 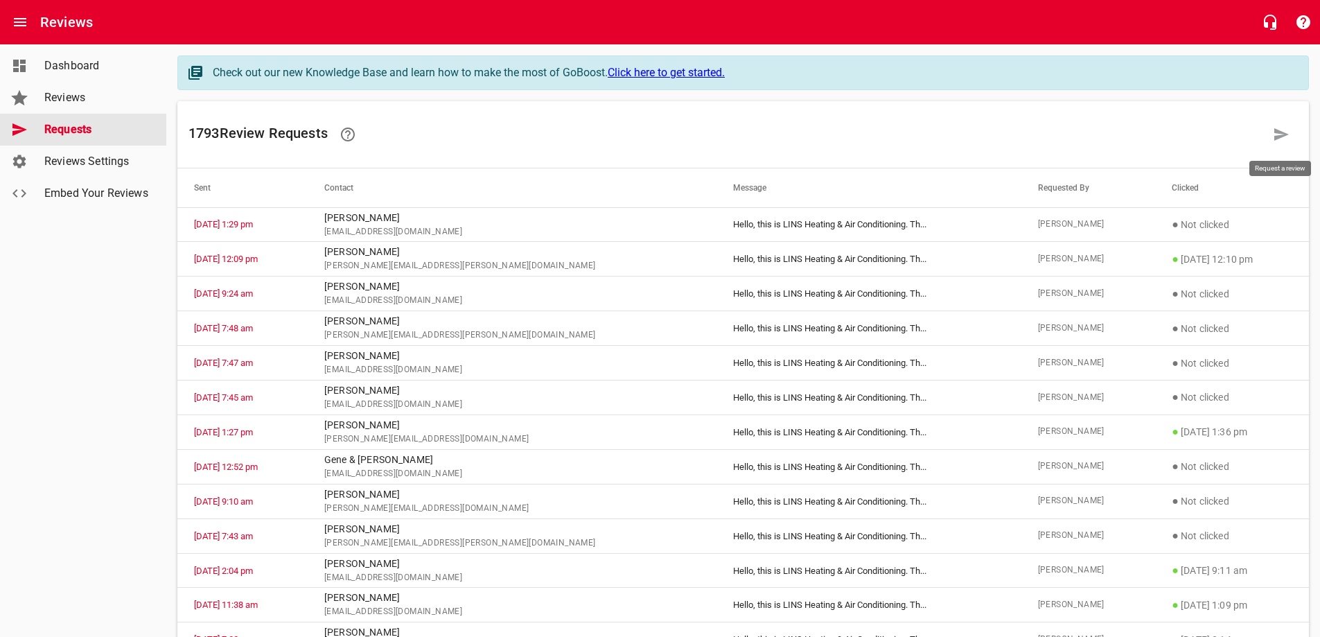 I want to click on button: Live Chat, so click(x=1270, y=22).